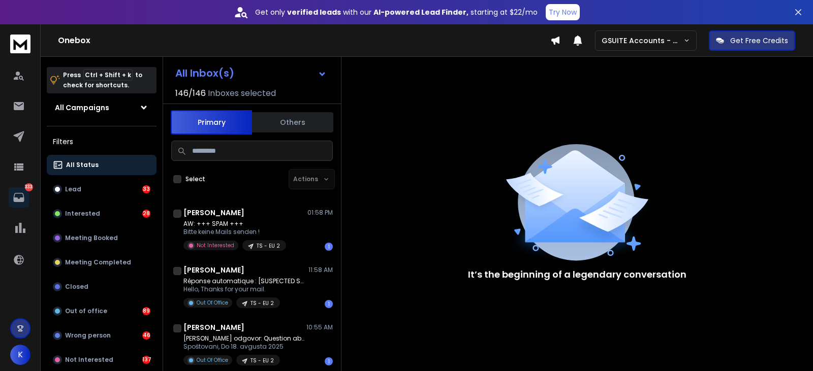  I want to click on p: Wrong person, so click(88, 336).